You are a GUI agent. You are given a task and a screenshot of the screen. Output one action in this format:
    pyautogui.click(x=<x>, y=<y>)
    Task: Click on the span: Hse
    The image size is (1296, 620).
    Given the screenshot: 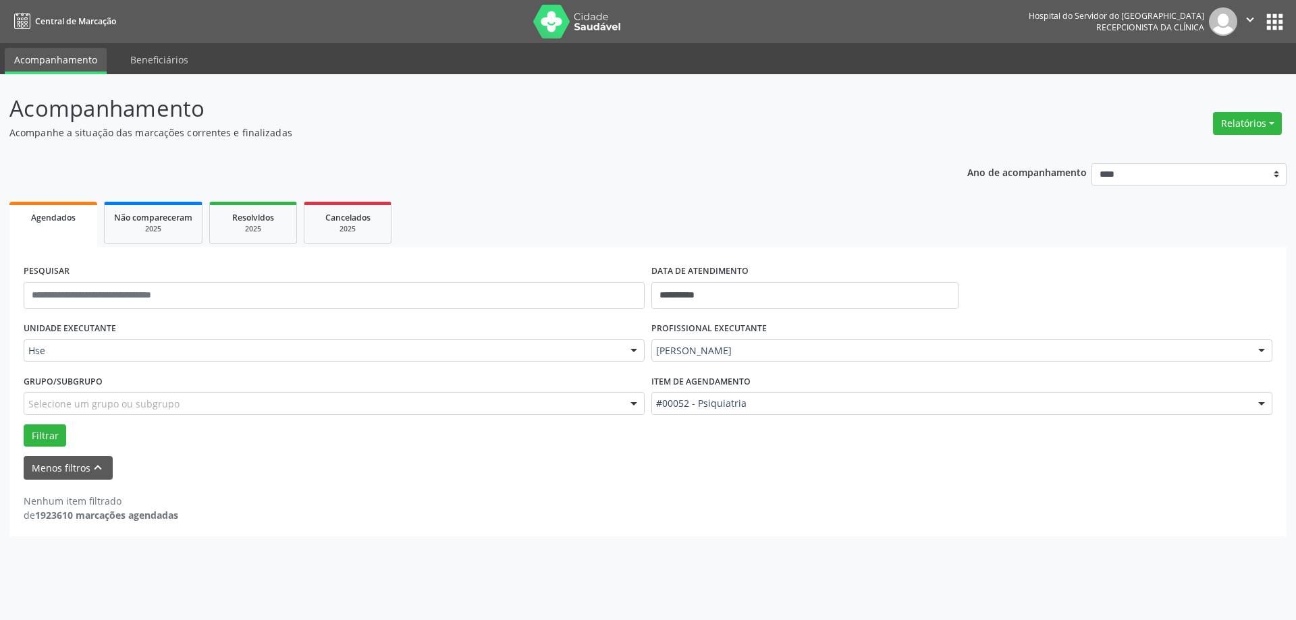 What is the action you would take?
    pyautogui.click(x=323, y=351)
    